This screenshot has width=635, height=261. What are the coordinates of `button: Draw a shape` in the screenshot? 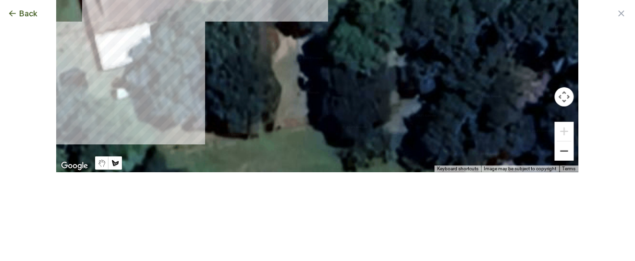 It's located at (115, 163).